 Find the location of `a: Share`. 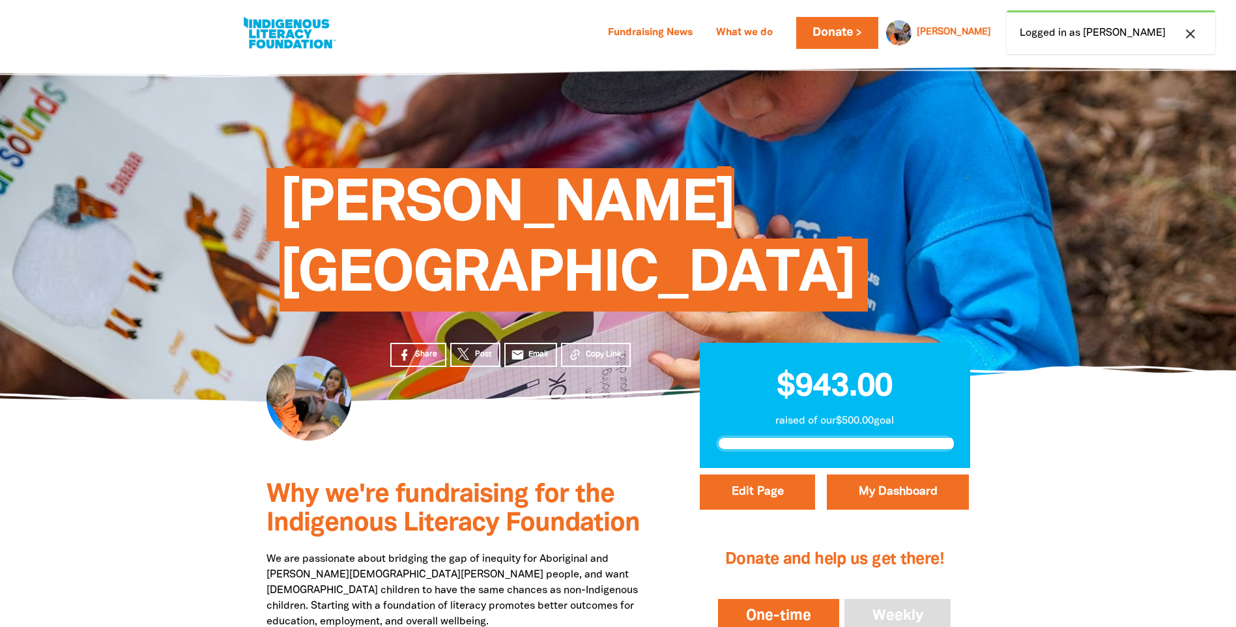

a: Share is located at coordinates (418, 354).